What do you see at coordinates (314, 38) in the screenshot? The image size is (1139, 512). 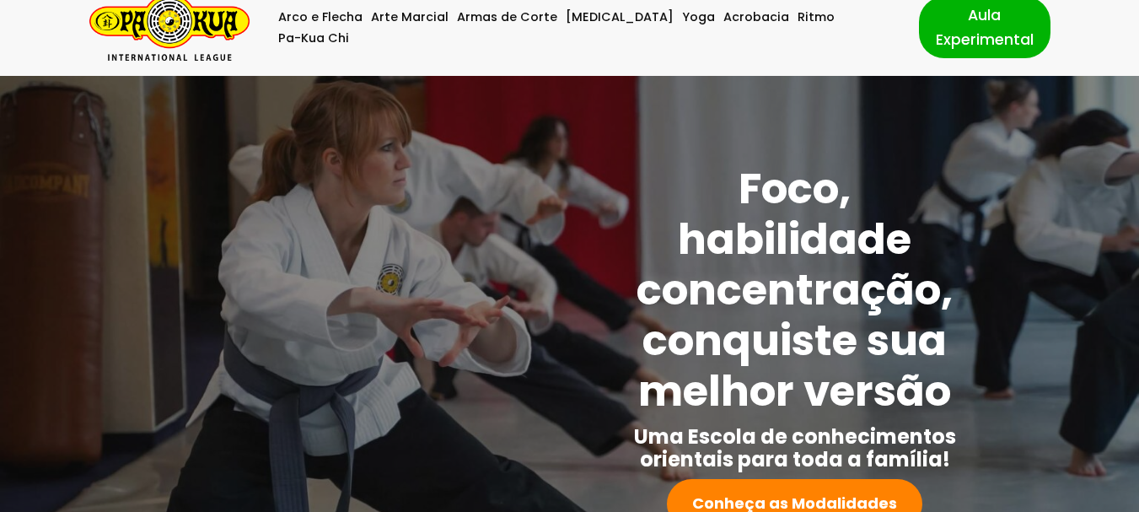 I see `a: Pa-Kua Chi` at bounding box center [314, 38].